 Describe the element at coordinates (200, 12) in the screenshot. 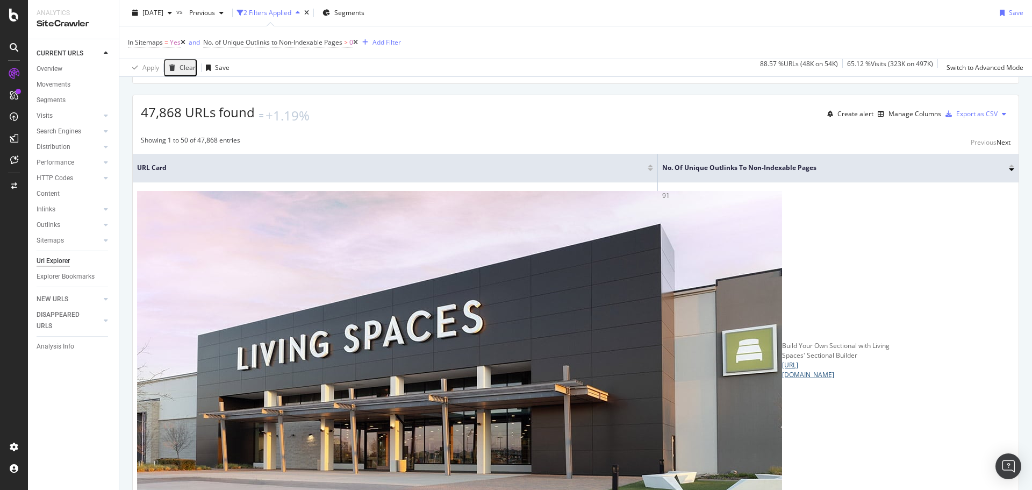

I see `span: Previous` at that location.